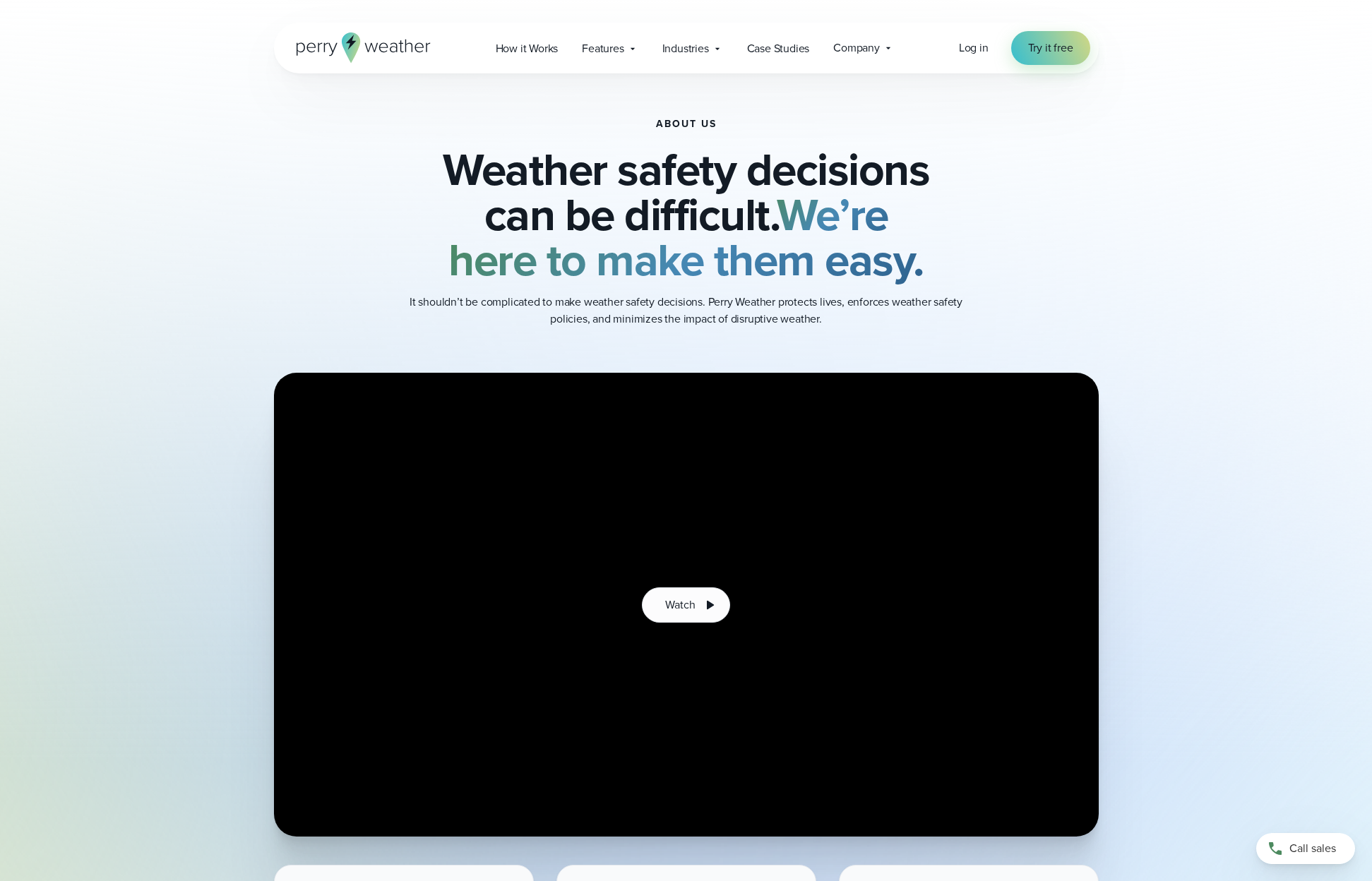 The height and width of the screenshot is (881, 1372). What do you see at coordinates (1051, 48) in the screenshot?
I see `span: Try it free` at bounding box center [1051, 48].